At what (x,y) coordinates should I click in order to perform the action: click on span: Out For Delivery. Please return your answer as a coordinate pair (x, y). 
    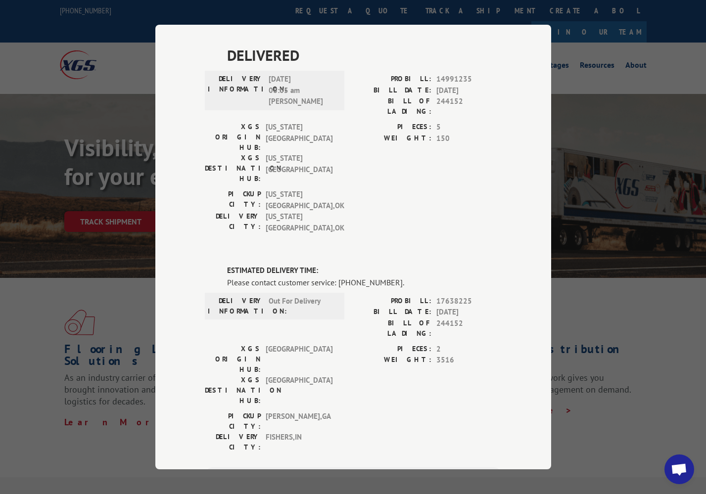
    Looking at the image, I should click on (302, 306).